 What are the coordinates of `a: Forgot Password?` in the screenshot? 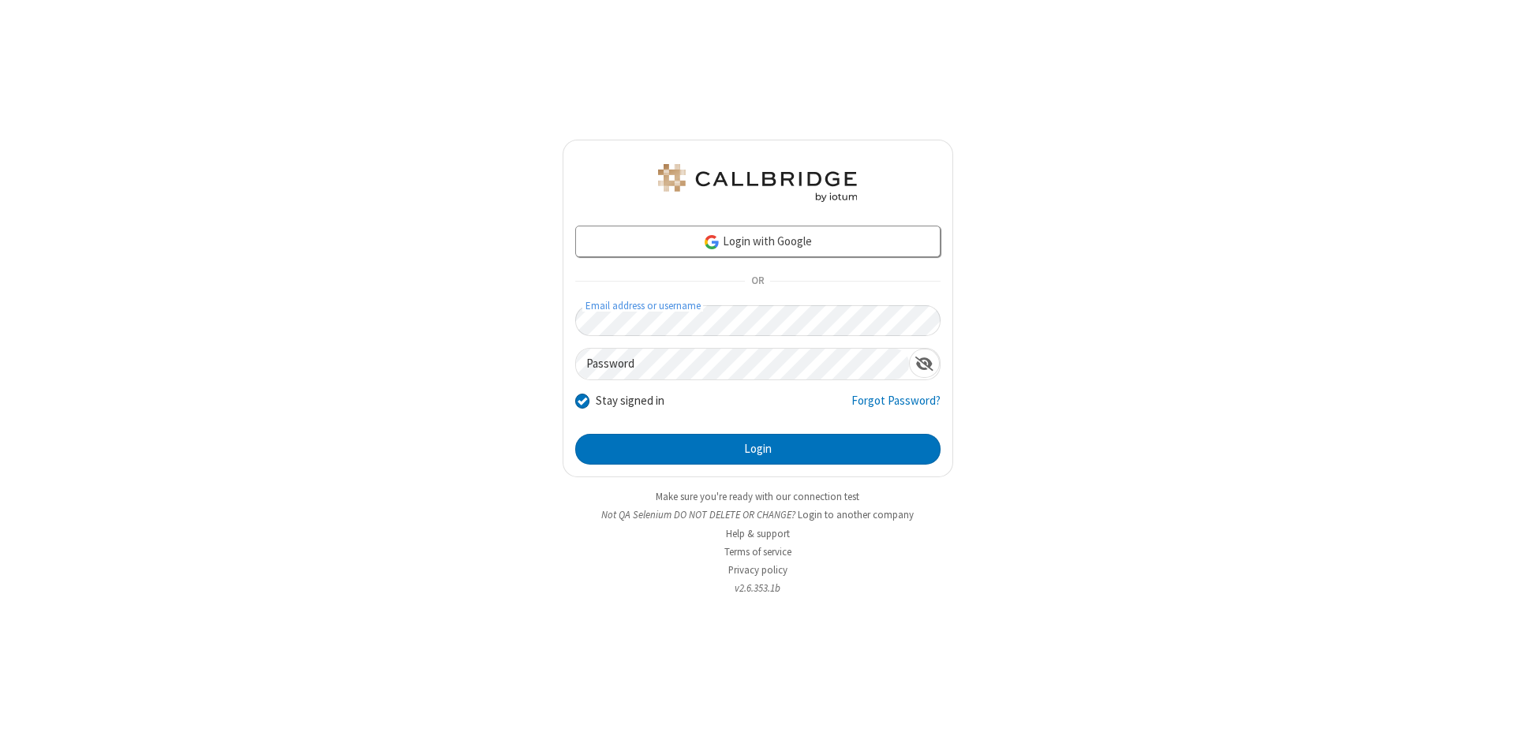 It's located at (895, 407).